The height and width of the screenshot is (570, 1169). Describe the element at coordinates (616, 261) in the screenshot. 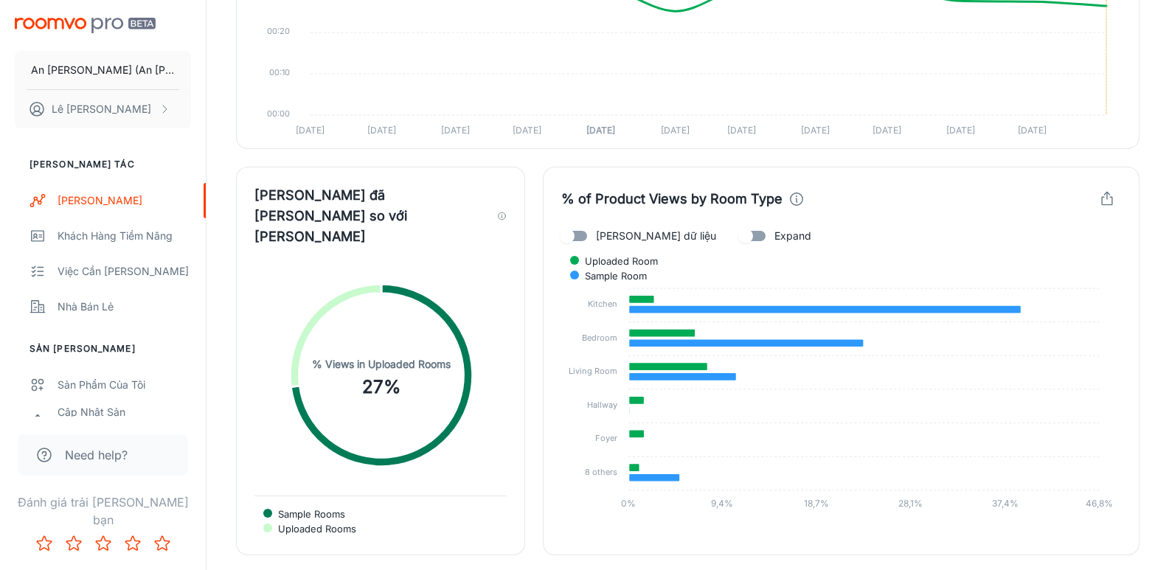

I see `span: Uploaded Room` at that location.